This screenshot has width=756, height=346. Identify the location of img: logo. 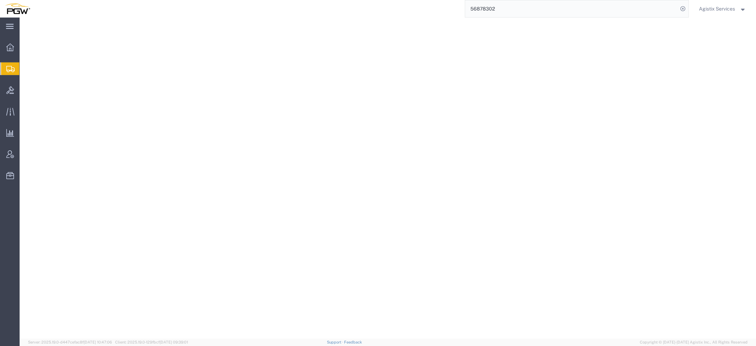
(18, 9).